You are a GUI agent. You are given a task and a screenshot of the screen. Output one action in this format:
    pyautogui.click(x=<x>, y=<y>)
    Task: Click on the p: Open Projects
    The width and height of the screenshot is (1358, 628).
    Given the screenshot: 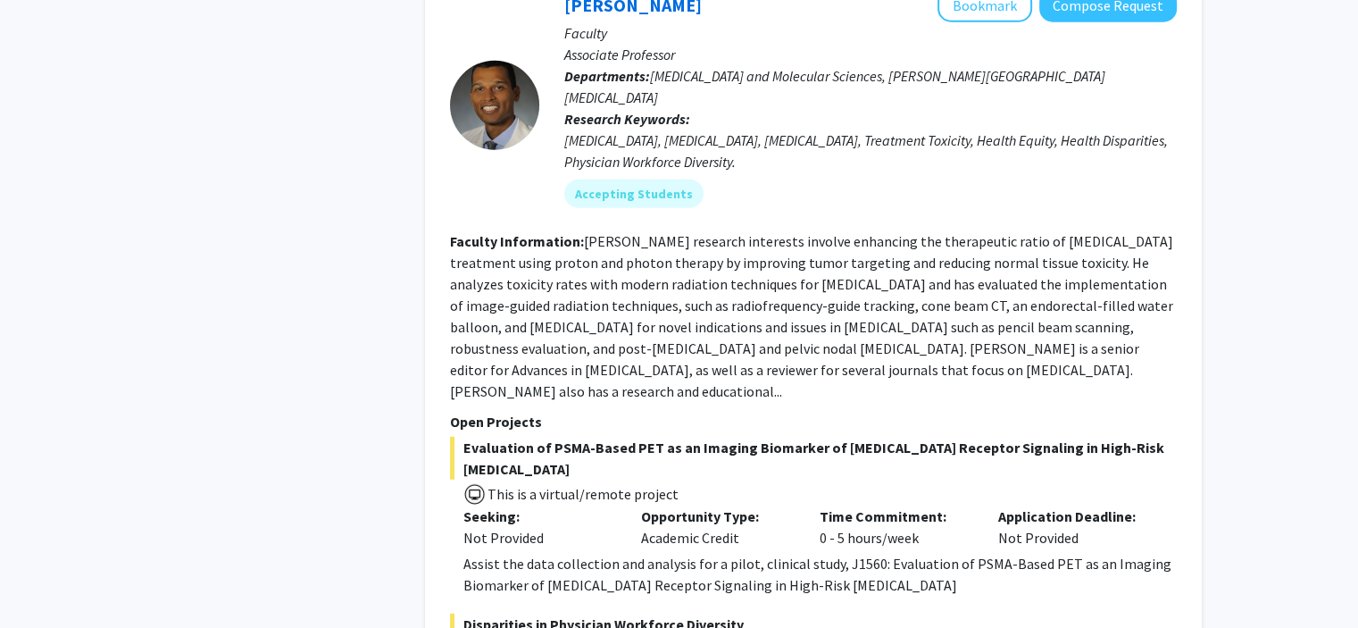 What is the action you would take?
    pyautogui.click(x=813, y=421)
    